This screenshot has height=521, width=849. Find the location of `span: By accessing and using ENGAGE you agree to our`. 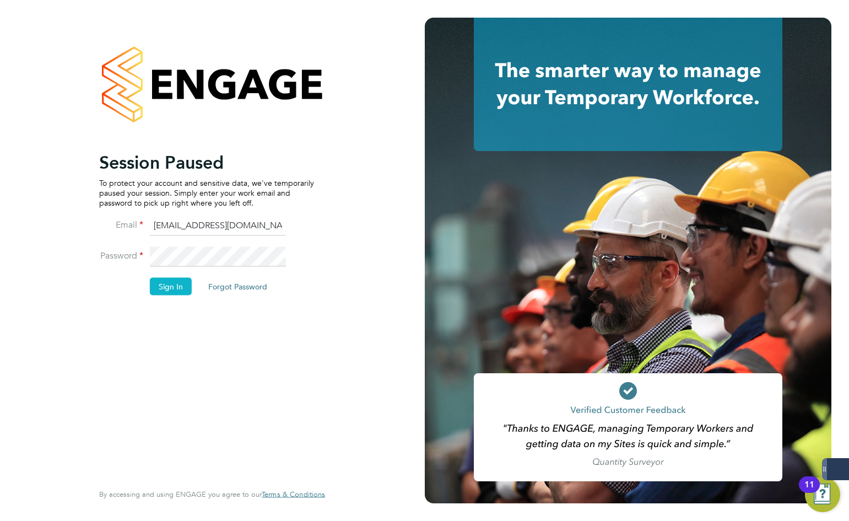

span: By accessing and using ENGAGE you agree to our is located at coordinates (212, 494).